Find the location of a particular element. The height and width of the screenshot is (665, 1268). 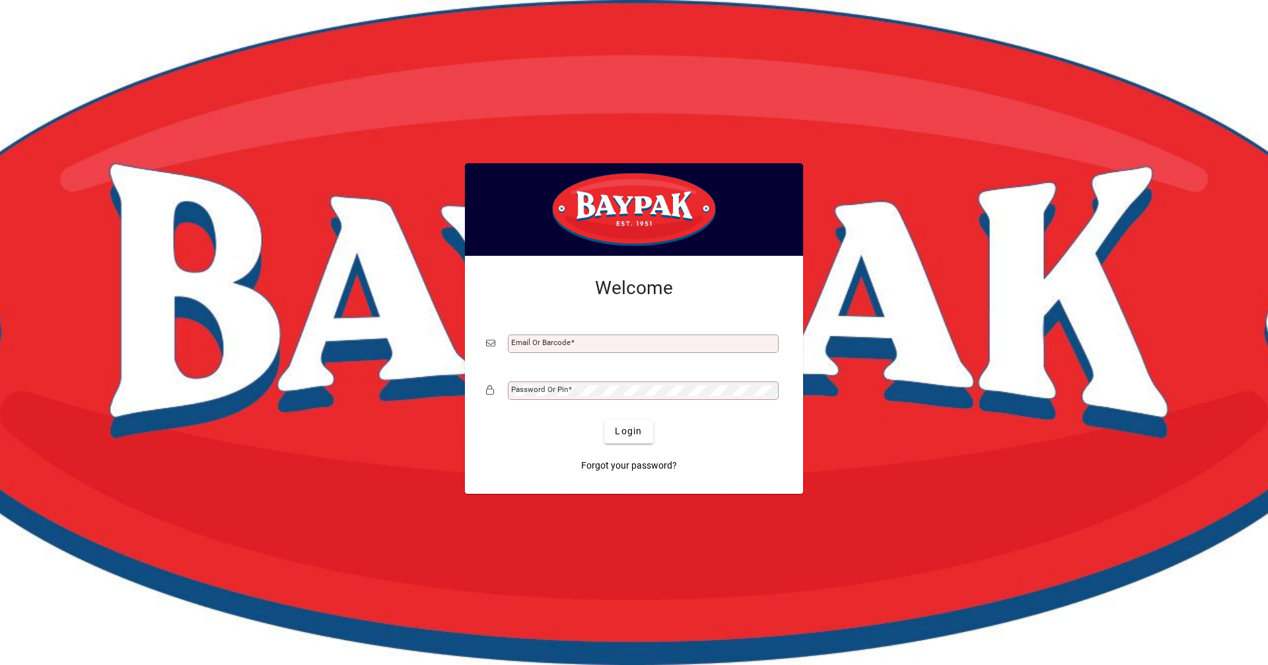

span: Login is located at coordinates (628, 431).